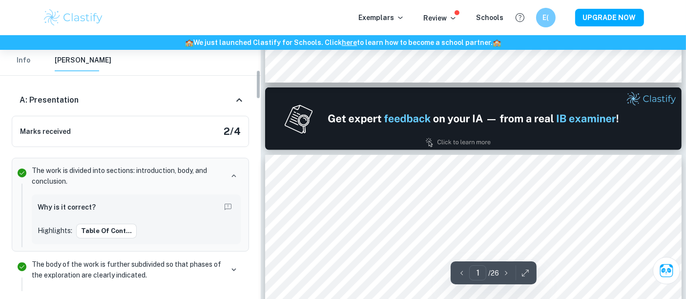 The width and height of the screenshot is (686, 299). I want to click on button: Table of Cont..., so click(106, 231).